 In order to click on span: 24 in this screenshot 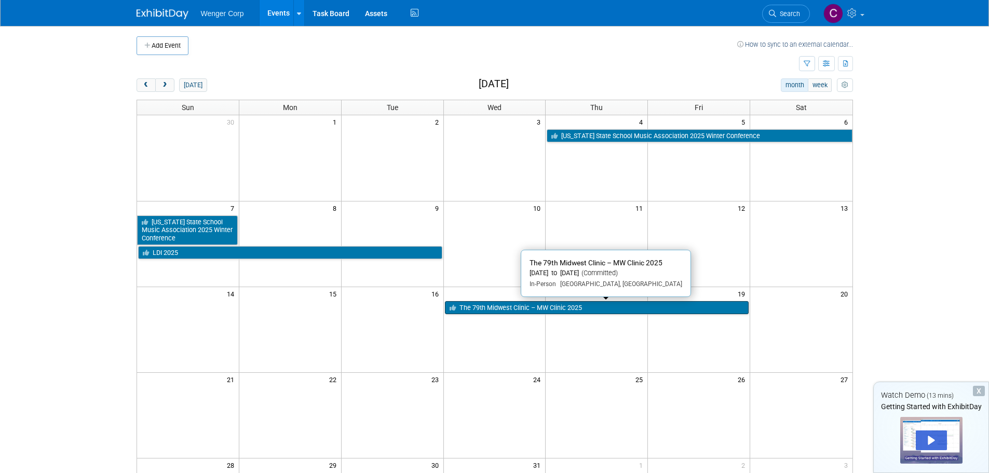, I will do `click(539, 379)`.